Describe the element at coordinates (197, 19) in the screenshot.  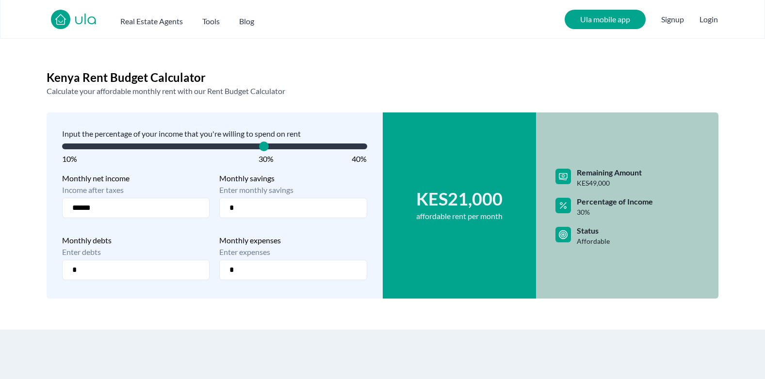
I see `nav: Main` at that location.